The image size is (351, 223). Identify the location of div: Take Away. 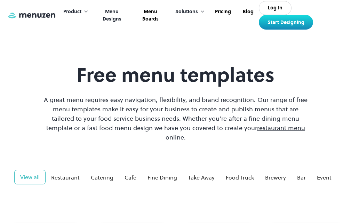
(201, 177).